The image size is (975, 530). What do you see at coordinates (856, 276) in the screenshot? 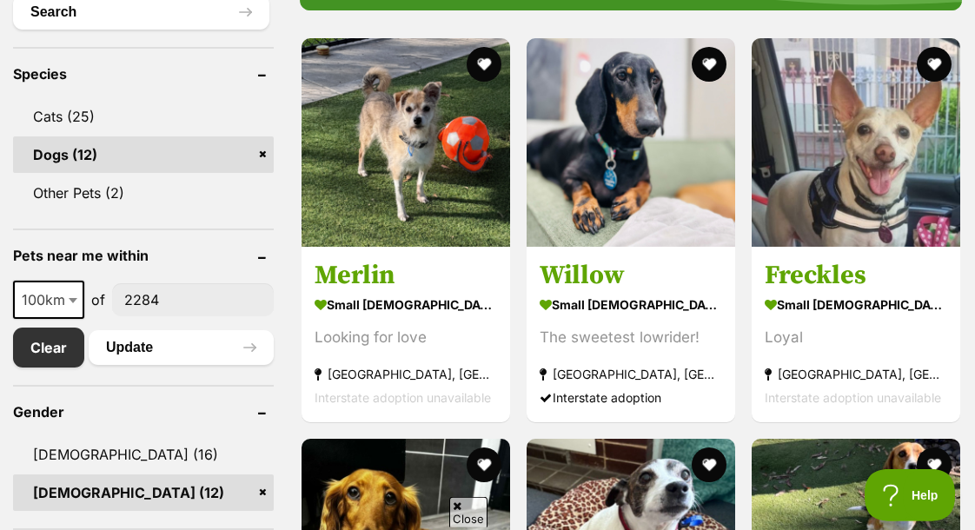
I see `h3: Freckles` at bounding box center [856, 276].